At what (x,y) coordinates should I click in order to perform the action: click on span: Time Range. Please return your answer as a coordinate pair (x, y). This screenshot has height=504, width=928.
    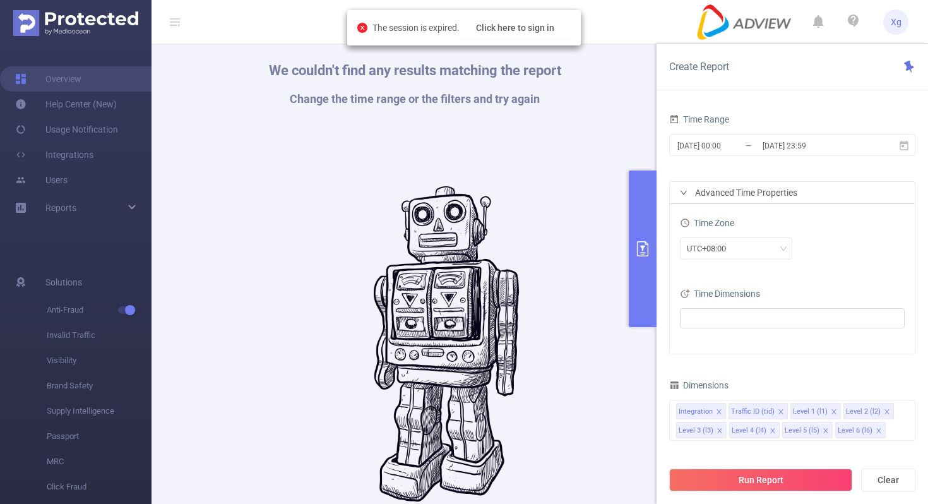
    Looking at the image, I should click on (699, 119).